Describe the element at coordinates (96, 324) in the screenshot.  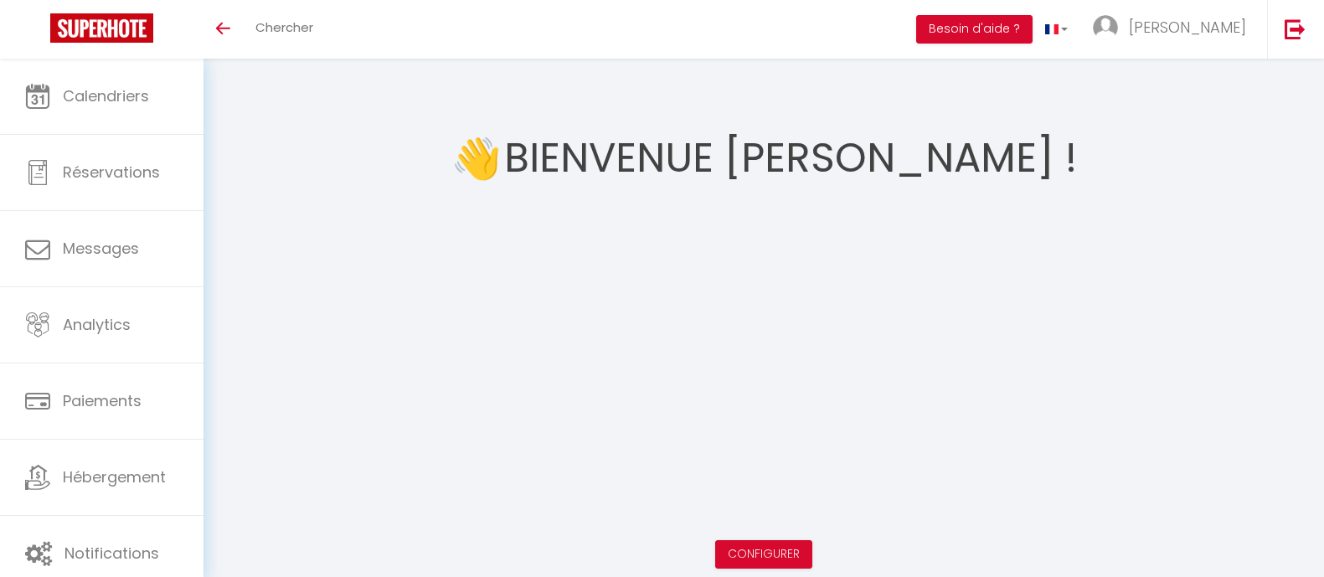
I see `span: Analytics` at that location.